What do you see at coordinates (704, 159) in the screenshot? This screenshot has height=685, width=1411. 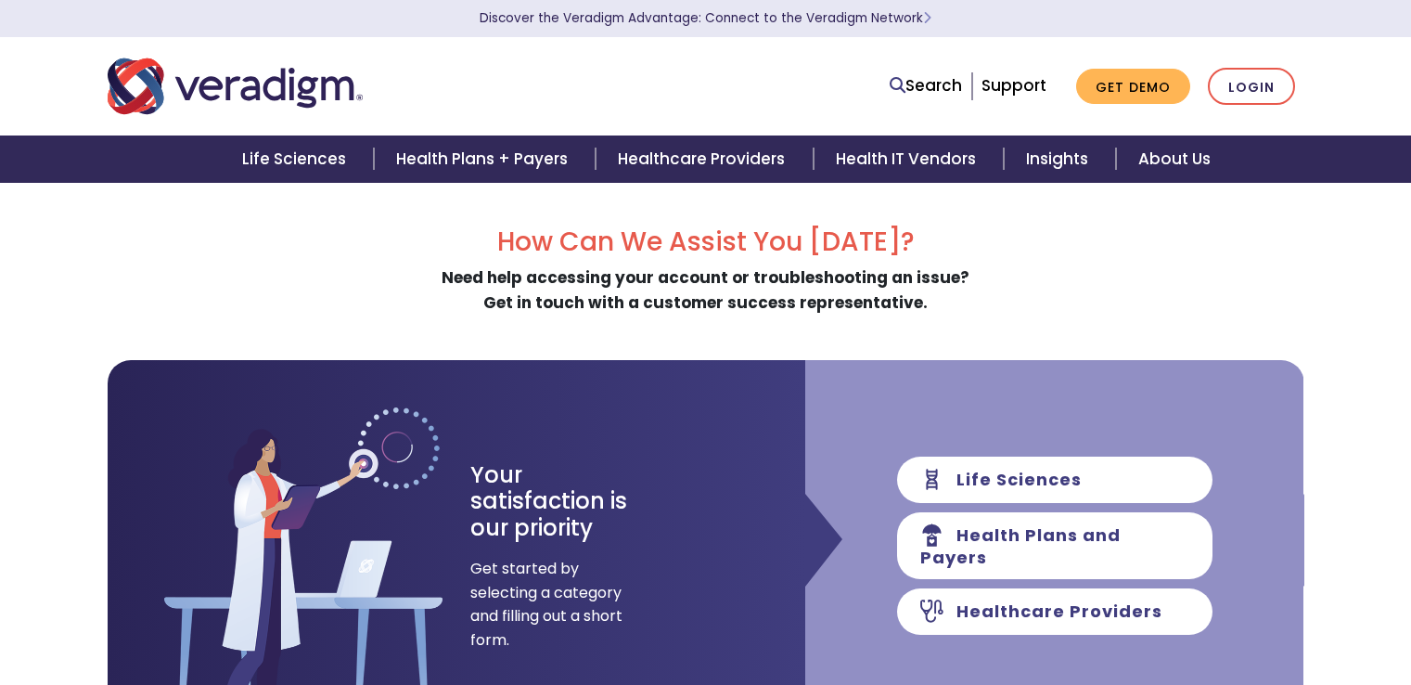 I see `a: Healthcare Providers` at bounding box center [704, 159].